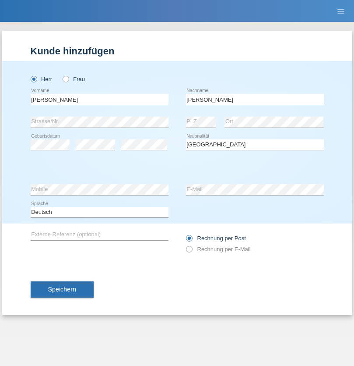 This screenshot has height=366, width=354. What do you see at coordinates (216, 238) in the screenshot?
I see `label: Rechnung per Post` at bounding box center [216, 238].